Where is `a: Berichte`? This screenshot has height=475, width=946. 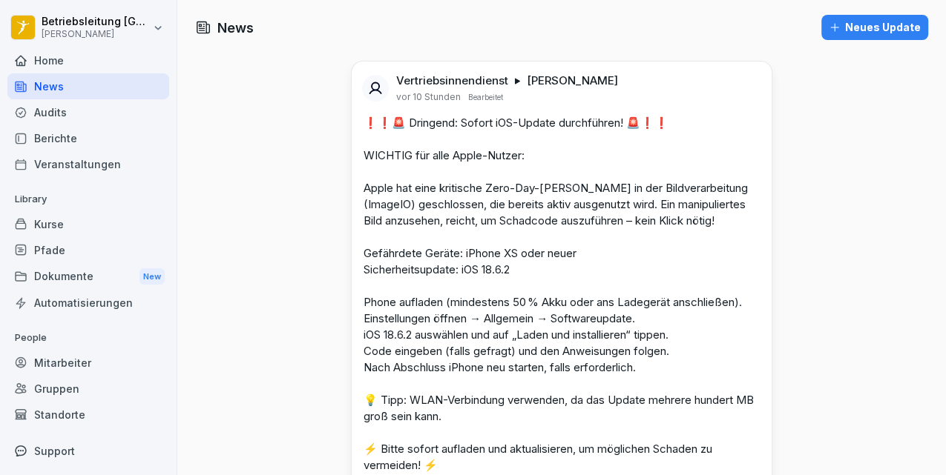
a: Berichte is located at coordinates (88, 138).